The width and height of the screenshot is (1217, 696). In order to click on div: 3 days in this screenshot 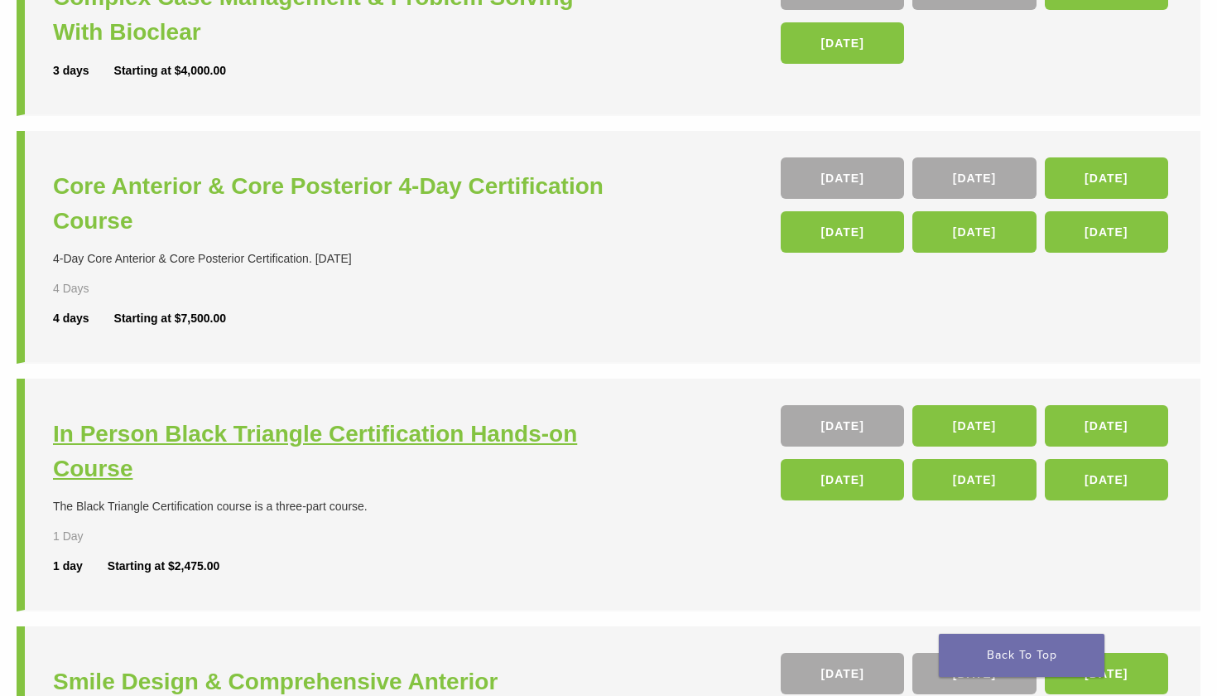, I will do `click(84, 70)`.